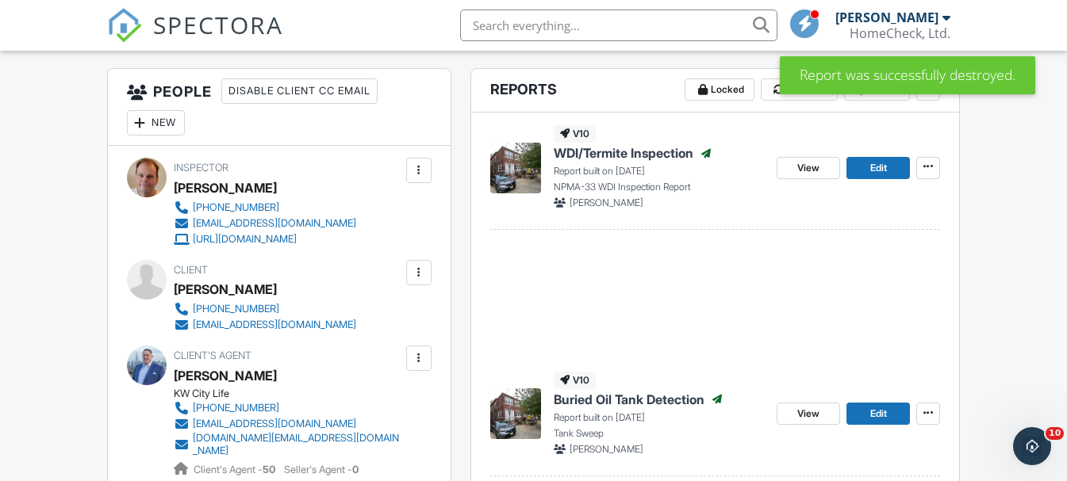 The image size is (1067, 481). Describe the element at coordinates (236, 469) in the screenshot. I see `span: Client's Agent -` at that location.